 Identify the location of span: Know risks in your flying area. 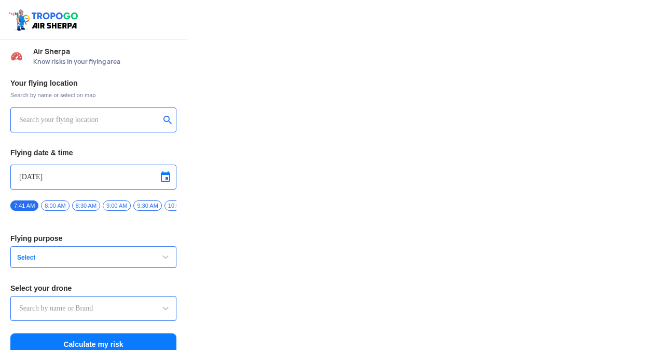
(105, 62).